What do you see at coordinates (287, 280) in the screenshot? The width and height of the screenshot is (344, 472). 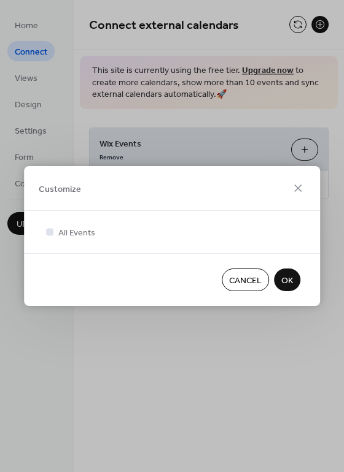 I see `button: OK` at bounding box center [287, 280].